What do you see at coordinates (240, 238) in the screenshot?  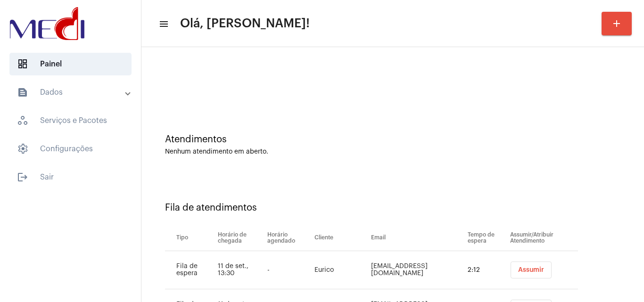 I see `th: Horário de chegada` at bounding box center [240, 238].